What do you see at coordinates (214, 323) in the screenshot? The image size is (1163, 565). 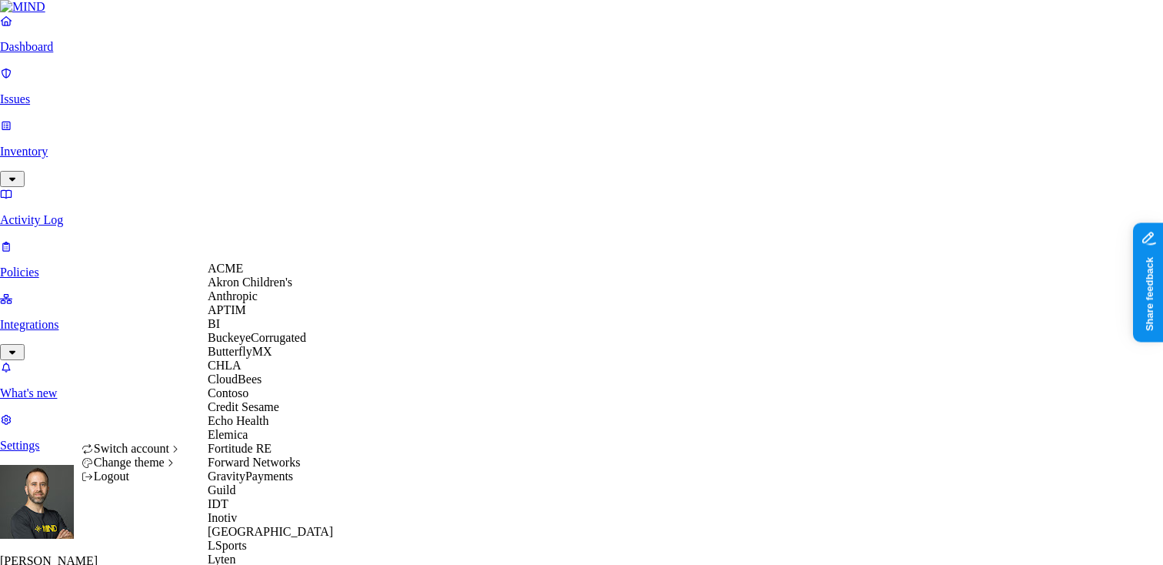 I see `span: BI` at bounding box center [214, 323].